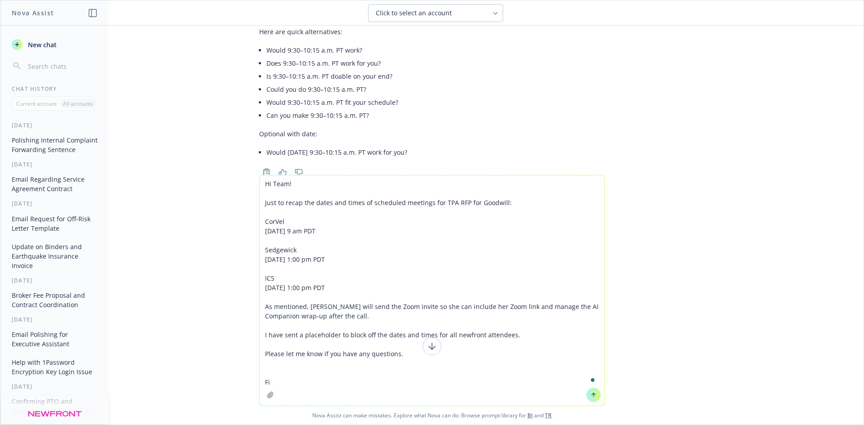 This screenshot has width=864, height=425. Describe the element at coordinates (337, 102) in the screenshot. I see `li: Would 9:30–10:15 a.m. PT fit your schedule?` at that location.